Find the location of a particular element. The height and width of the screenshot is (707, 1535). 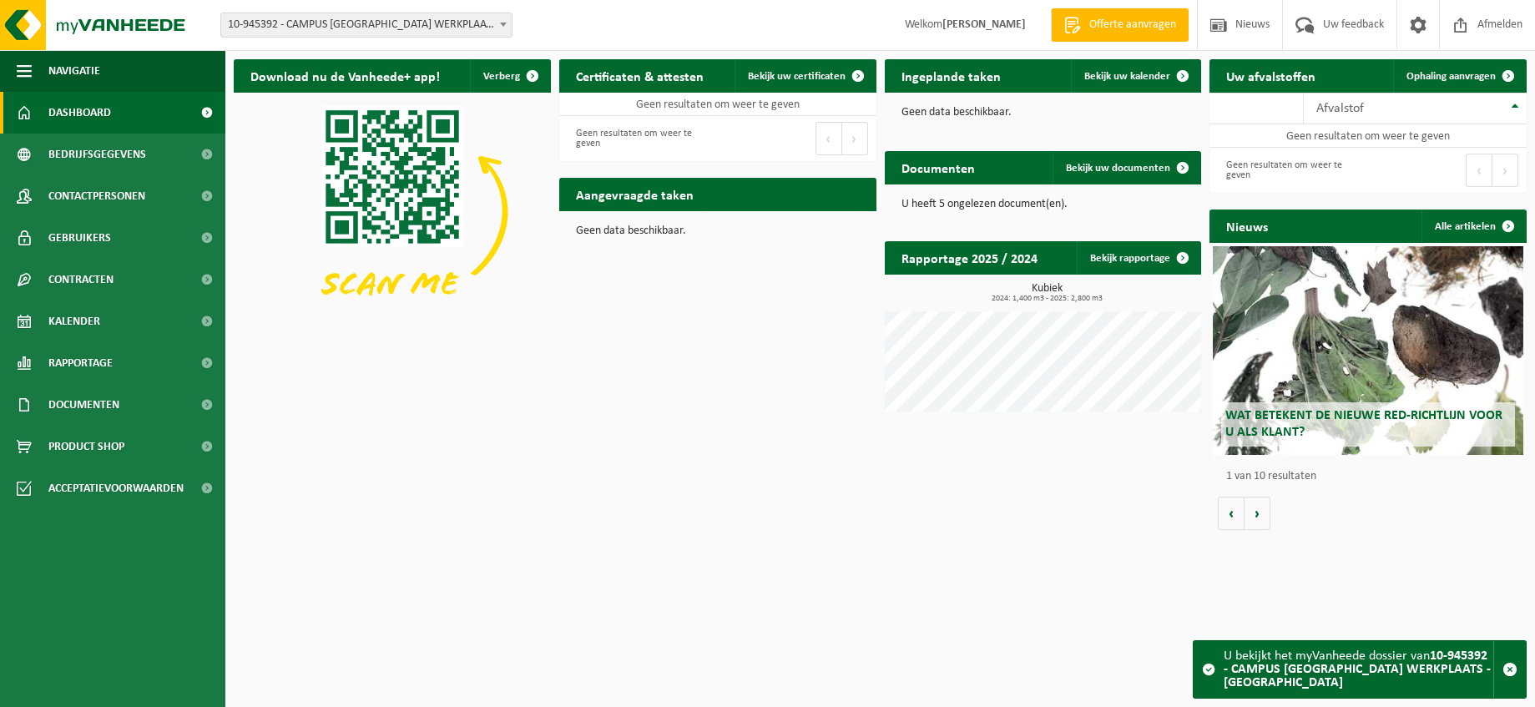

span: Offerte aanvragen is located at coordinates (1133, 25).